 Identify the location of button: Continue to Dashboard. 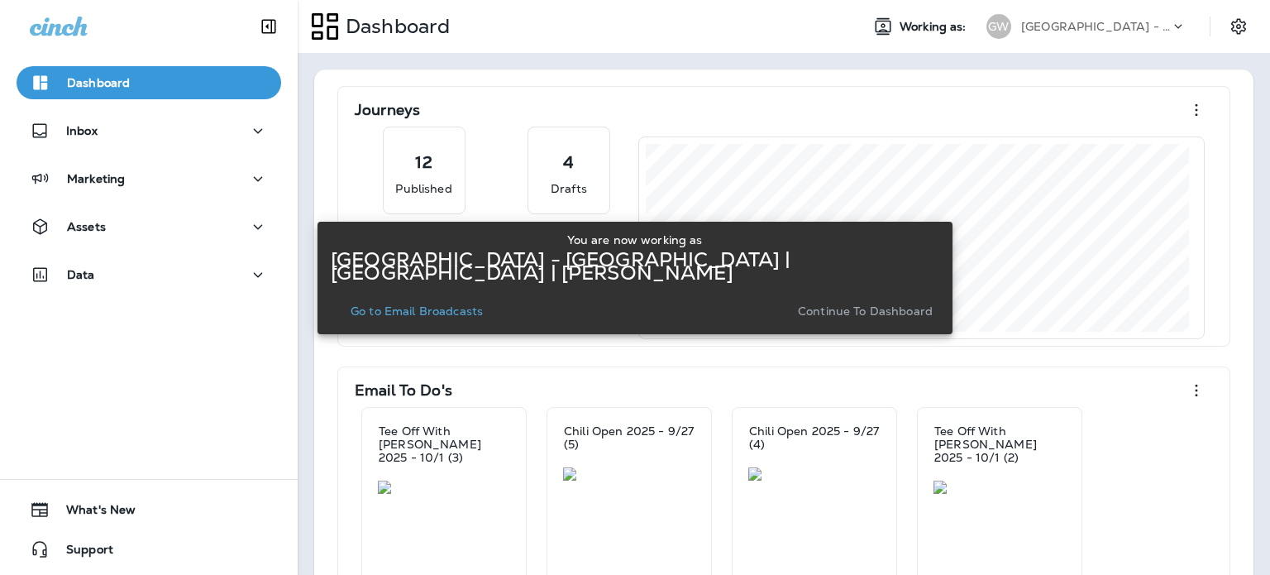
(865, 311).